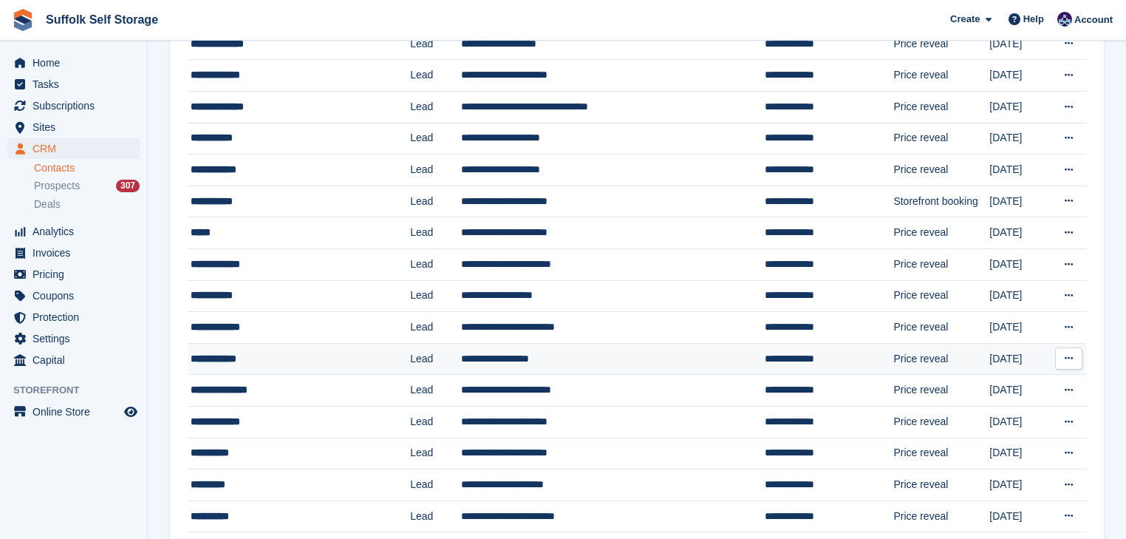  I want to click on a: Deals, so click(86, 204).